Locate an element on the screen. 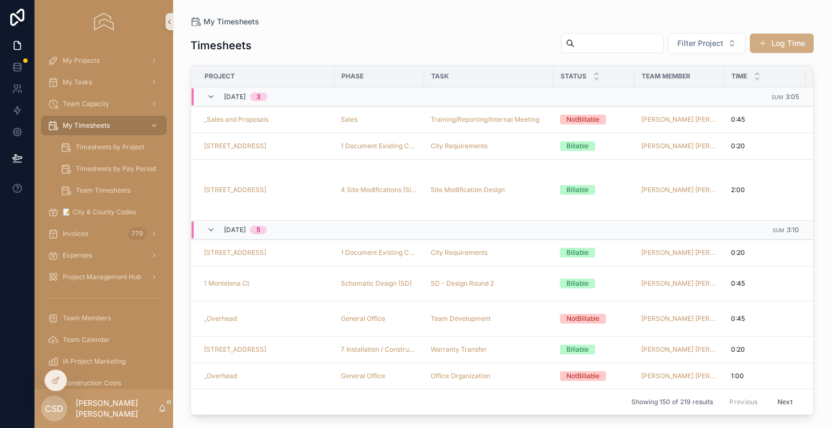  a: Training/Reporting/Internal Meeting is located at coordinates (489, 120).